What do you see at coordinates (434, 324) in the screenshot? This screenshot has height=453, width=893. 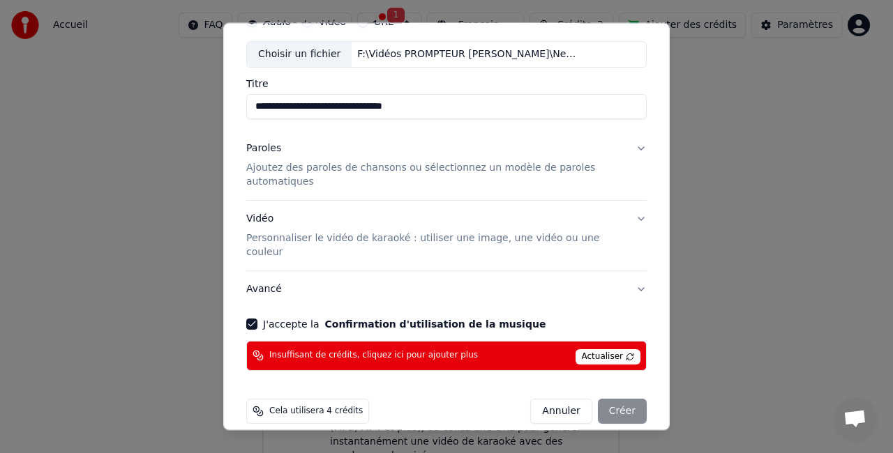 I see `button: J'accepte la` at bounding box center [434, 324].